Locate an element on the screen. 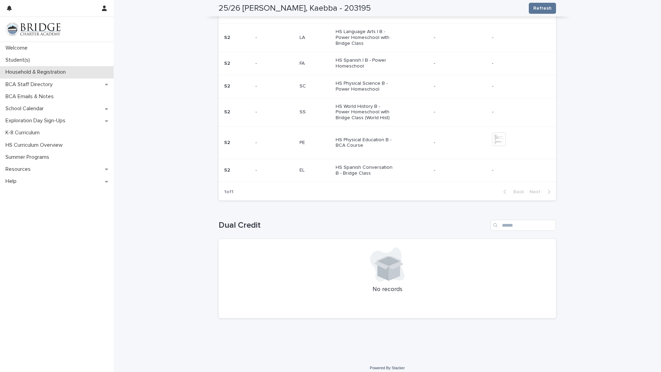 This screenshot has height=372, width=661. p: Help is located at coordinates (12, 181).